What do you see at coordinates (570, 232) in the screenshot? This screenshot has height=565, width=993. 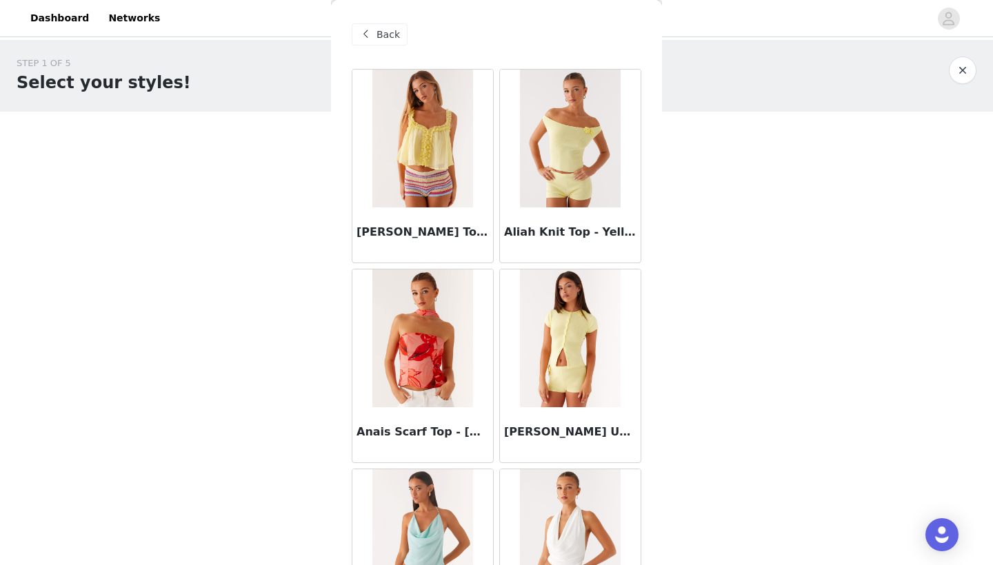 I see `h3: Aliah Knit Top - Yellow` at bounding box center [570, 232].